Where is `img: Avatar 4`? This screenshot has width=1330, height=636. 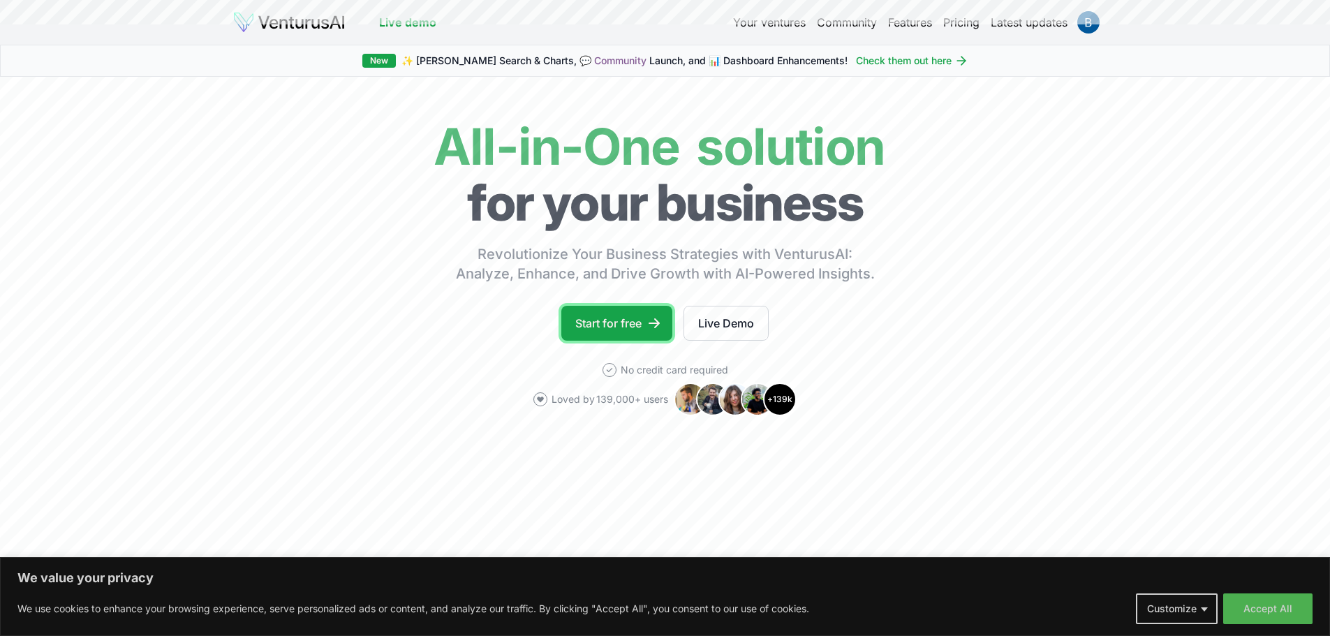
img: Avatar 4 is located at coordinates (758, 399).